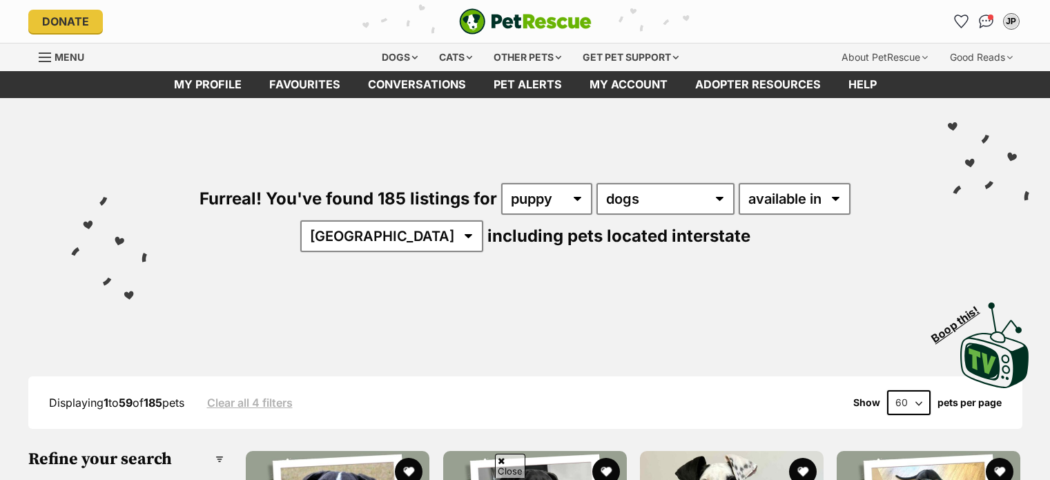  Describe the element at coordinates (250, 402) in the screenshot. I see `a: Clear all 4 filters` at that location.